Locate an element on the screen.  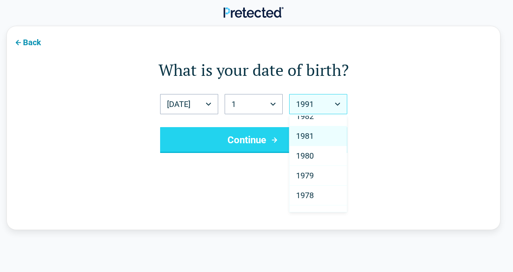
span: 1982 is located at coordinates (305, 116).